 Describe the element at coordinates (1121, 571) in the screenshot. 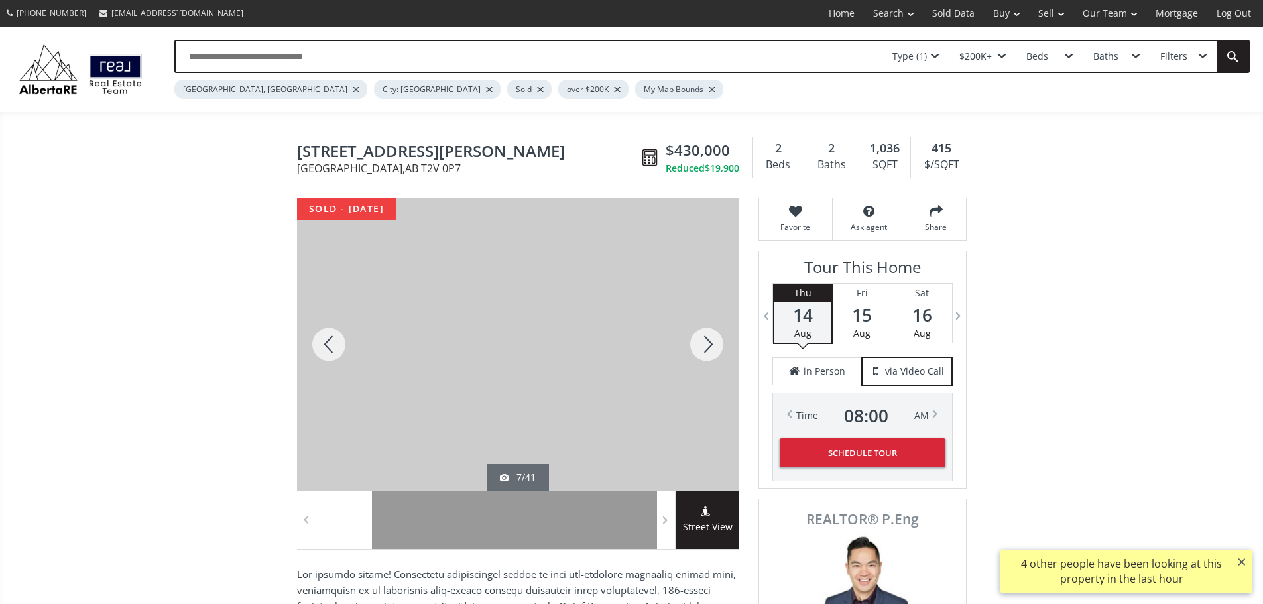

I see `div: 4 other people have been looking at this property in the last hour` at that location.